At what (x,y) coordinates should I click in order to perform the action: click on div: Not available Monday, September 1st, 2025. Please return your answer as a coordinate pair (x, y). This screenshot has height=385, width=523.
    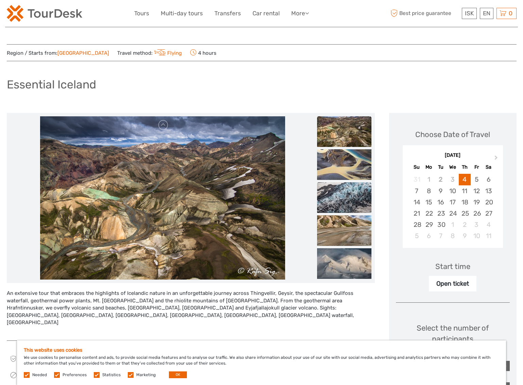
    Looking at the image, I should click on (428, 179).